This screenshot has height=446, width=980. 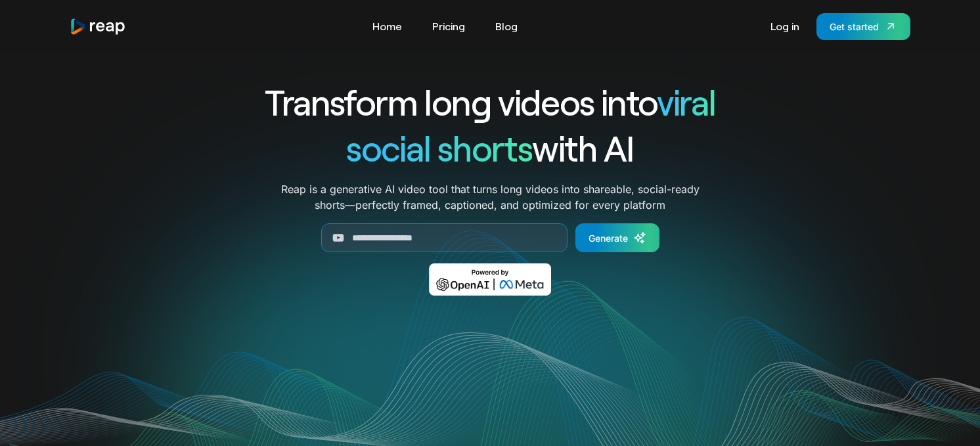 What do you see at coordinates (490, 279) in the screenshot?
I see `img: Powered by OpenAI & Meta` at bounding box center [490, 279].